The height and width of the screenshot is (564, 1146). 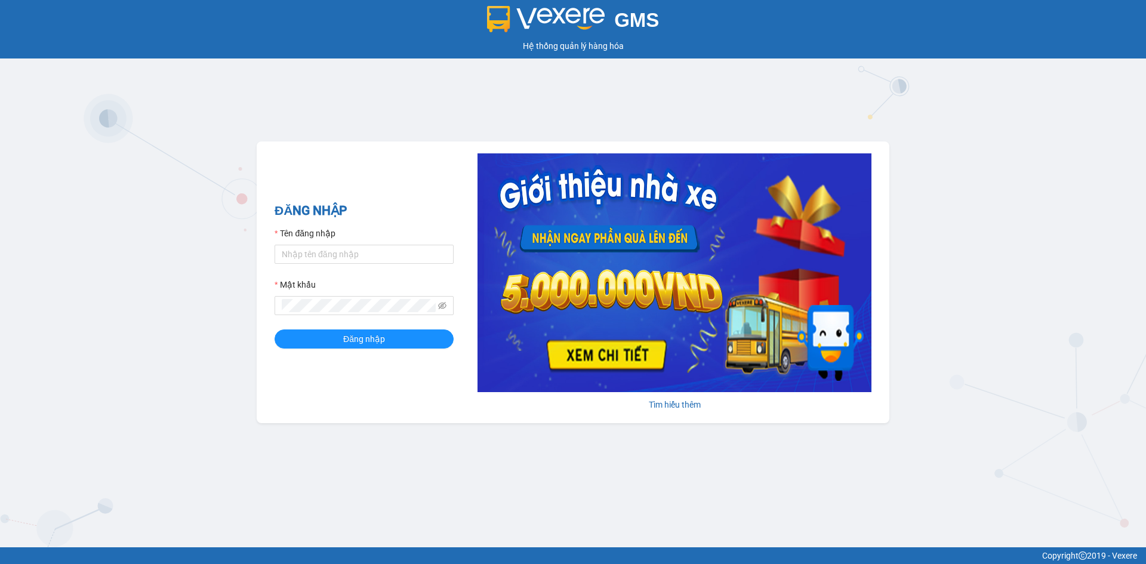 What do you see at coordinates (573, 46) in the screenshot?
I see `div: Hệ thống quản lý hàng hóa` at bounding box center [573, 46].